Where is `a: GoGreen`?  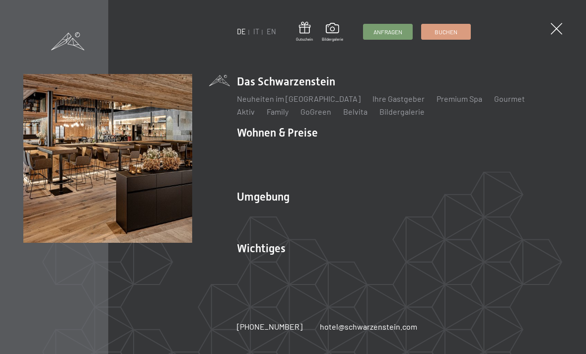
a: GoGreen is located at coordinates (316, 111).